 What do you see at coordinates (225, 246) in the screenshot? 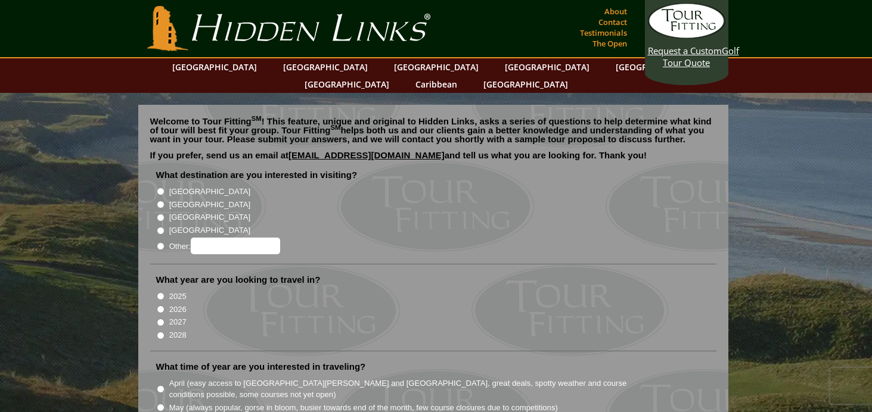
I see `label: Other:` at bounding box center [225, 246].